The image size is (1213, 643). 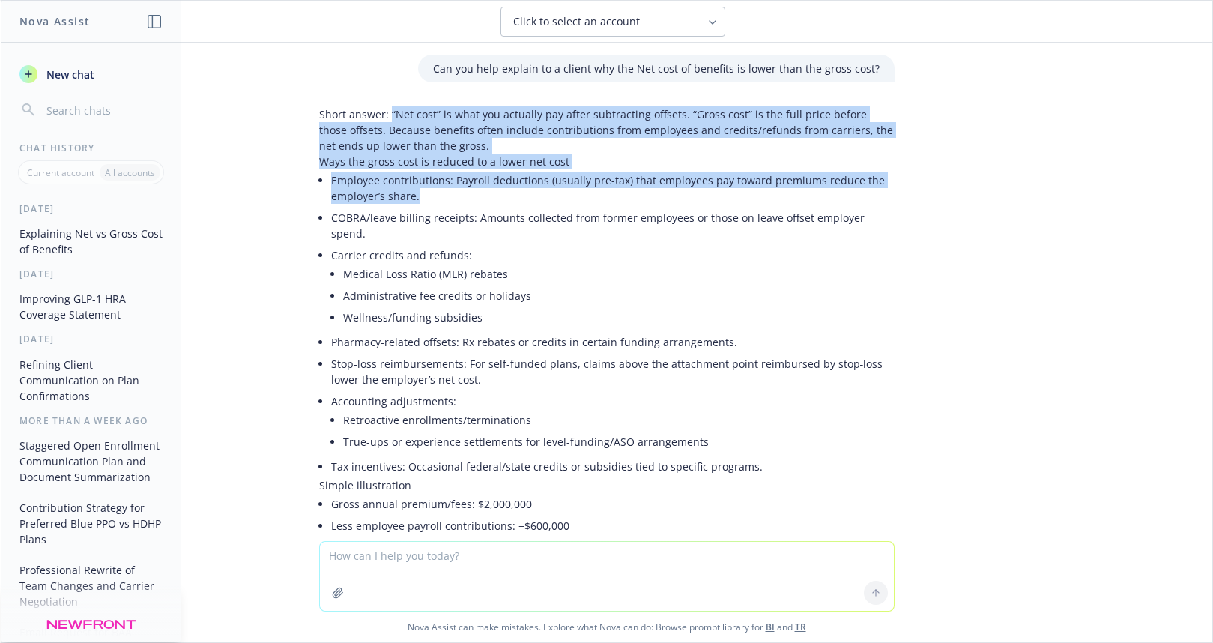 What do you see at coordinates (613, 372) in the screenshot?
I see `li: Stop-loss reimbursements: For self-funded plans, claims above the attachment point reimbursed by ...` at bounding box center [613, 372].